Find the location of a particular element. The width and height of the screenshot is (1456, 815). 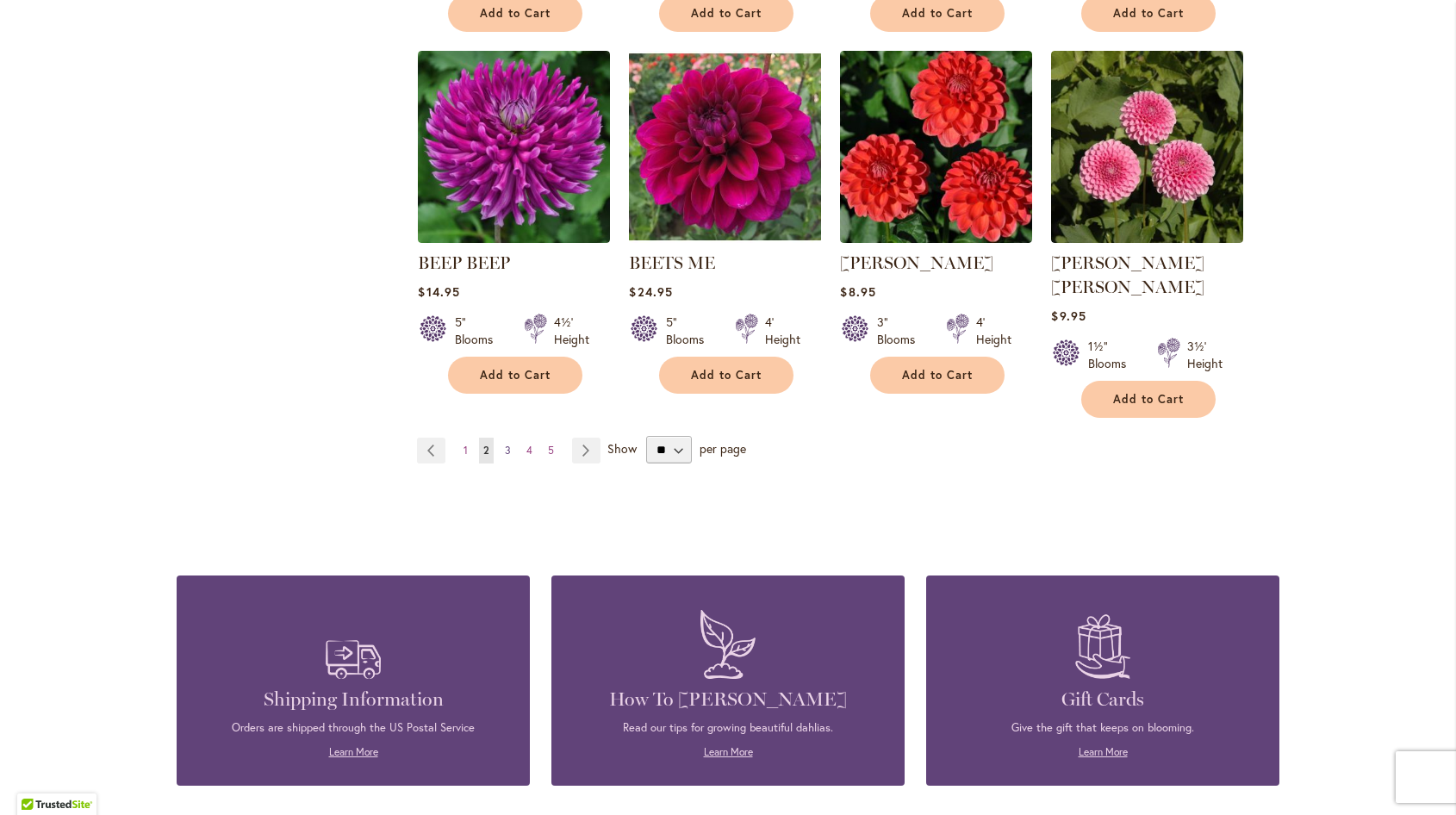

h4: Gift Cards is located at coordinates (1103, 699).